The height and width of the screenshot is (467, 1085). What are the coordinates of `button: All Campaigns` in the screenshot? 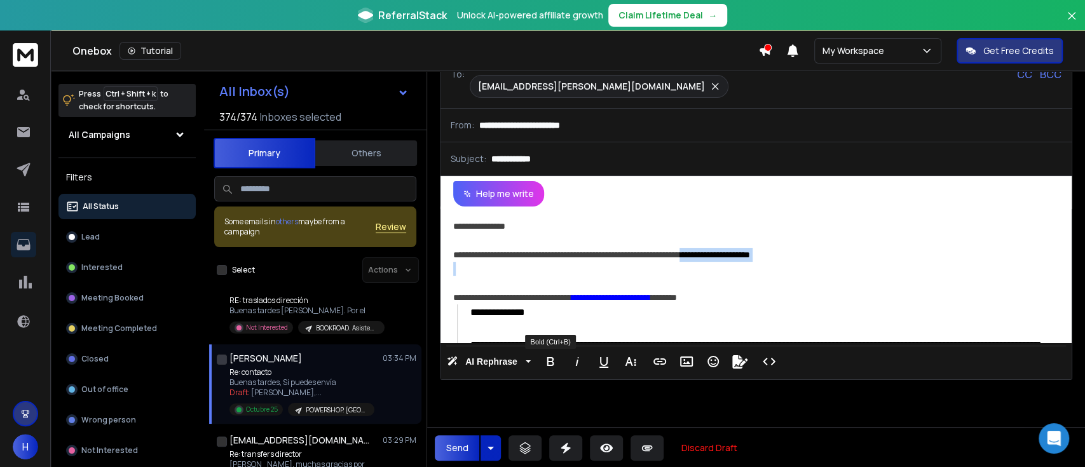 It's located at (127, 135).